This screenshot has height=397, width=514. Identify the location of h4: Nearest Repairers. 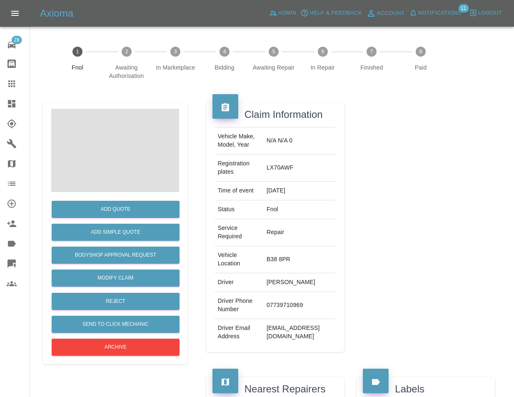
(275, 389).